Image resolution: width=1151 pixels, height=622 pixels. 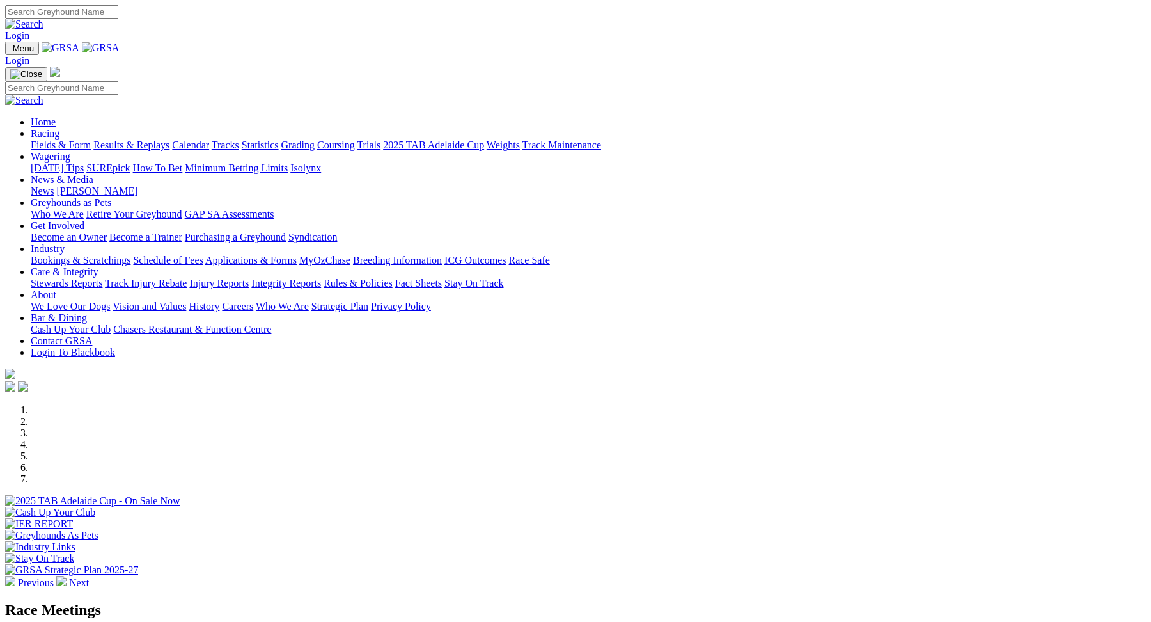 What do you see at coordinates (68, 237) in the screenshot?
I see `a: Become an Owner` at bounding box center [68, 237].